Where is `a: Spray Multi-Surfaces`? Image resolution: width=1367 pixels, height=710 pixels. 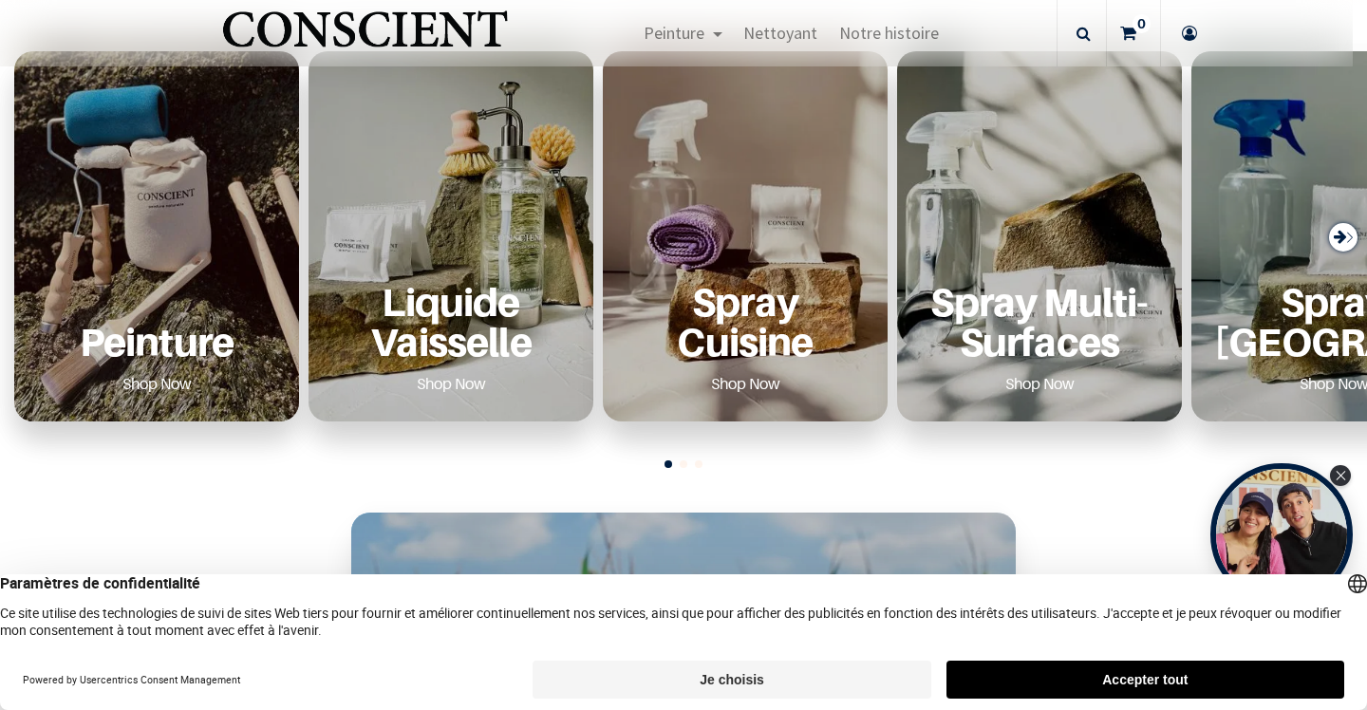 a: Spray Multi-Surfaces is located at coordinates (1039, 321).